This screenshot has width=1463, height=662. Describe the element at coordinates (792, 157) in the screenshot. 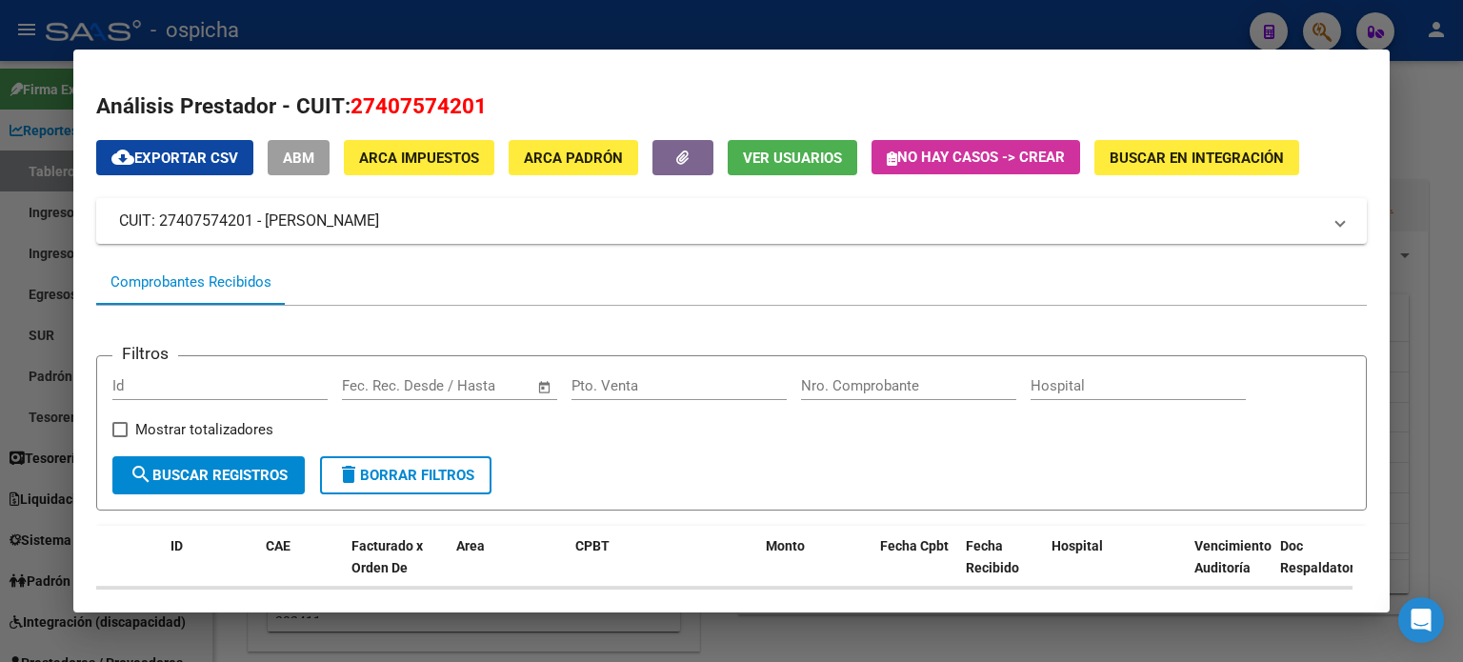

I see `button: Ver Usuarios` at that location.